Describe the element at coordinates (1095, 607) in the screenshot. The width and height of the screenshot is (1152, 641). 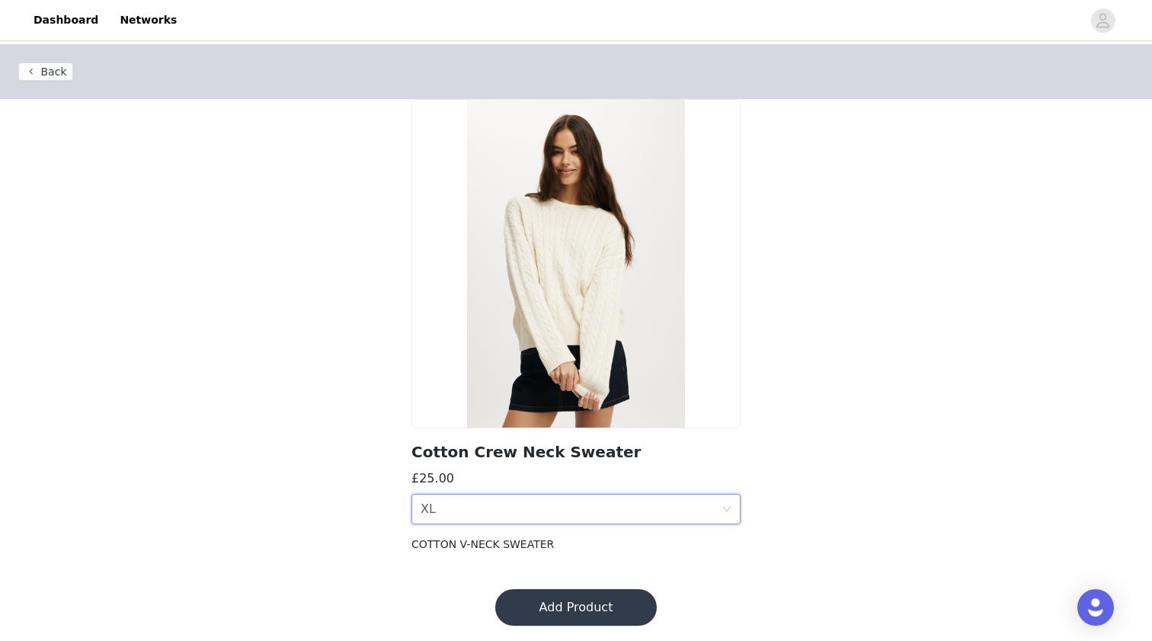
I see `div: Open Intercom Messenger` at that location.